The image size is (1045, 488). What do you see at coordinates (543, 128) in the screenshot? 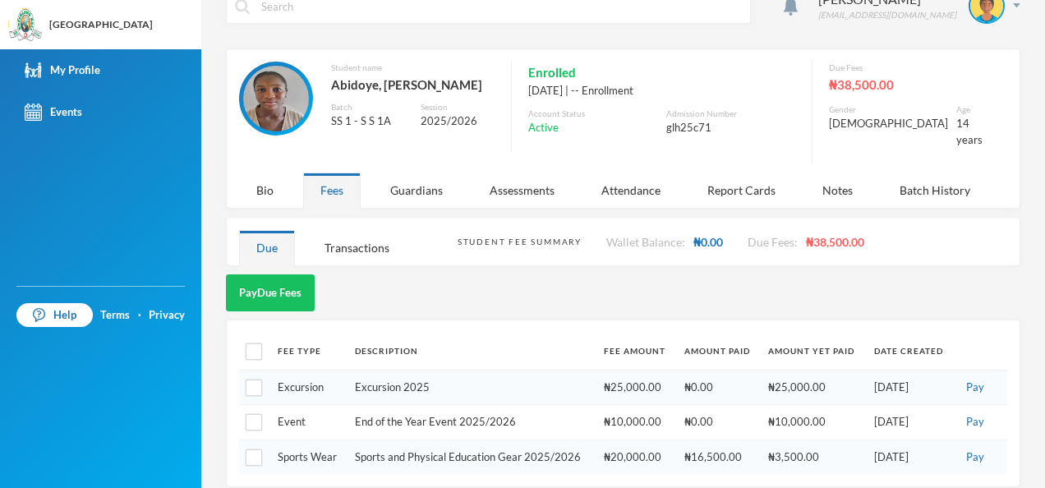
I see `span: Active` at bounding box center [543, 128].